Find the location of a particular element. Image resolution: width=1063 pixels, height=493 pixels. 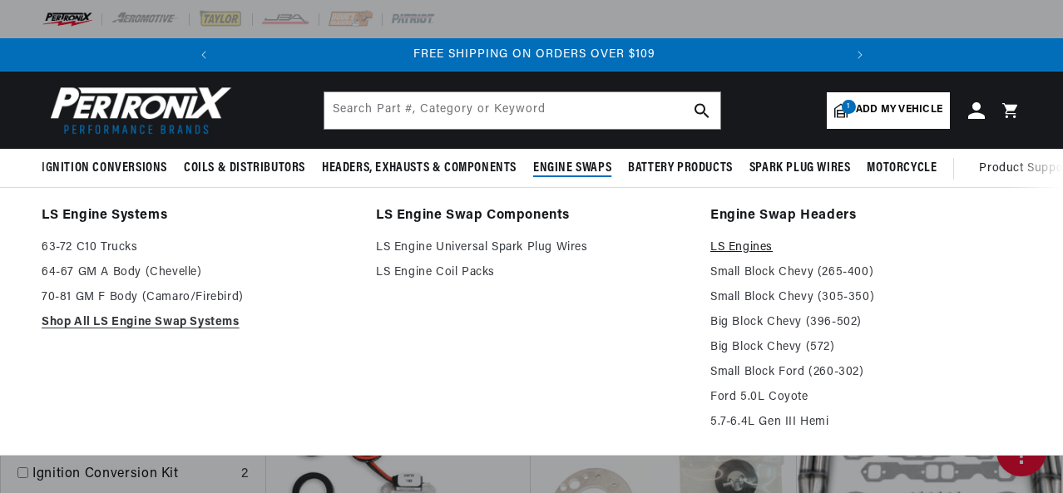

span: Battery Products is located at coordinates (680, 168).